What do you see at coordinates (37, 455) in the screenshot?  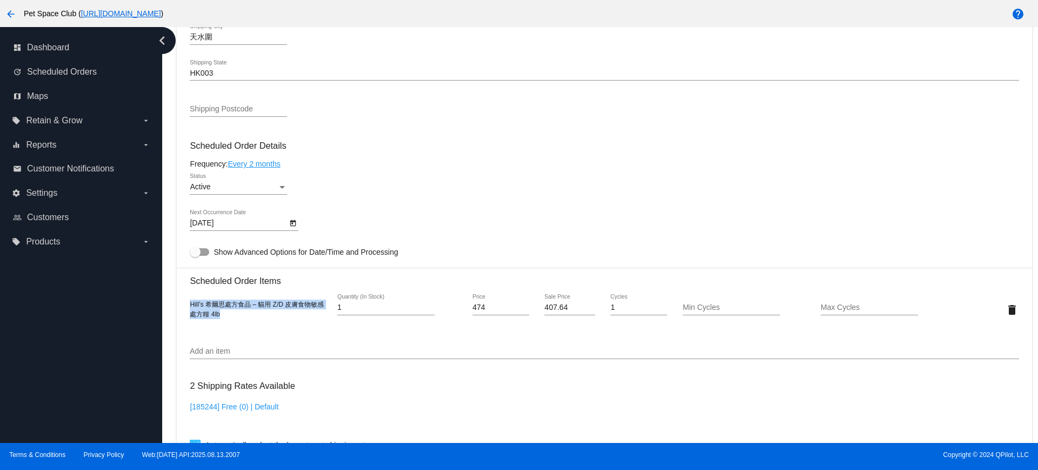 I see `a: Terms & Conditions` at bounding box center [37, 455].